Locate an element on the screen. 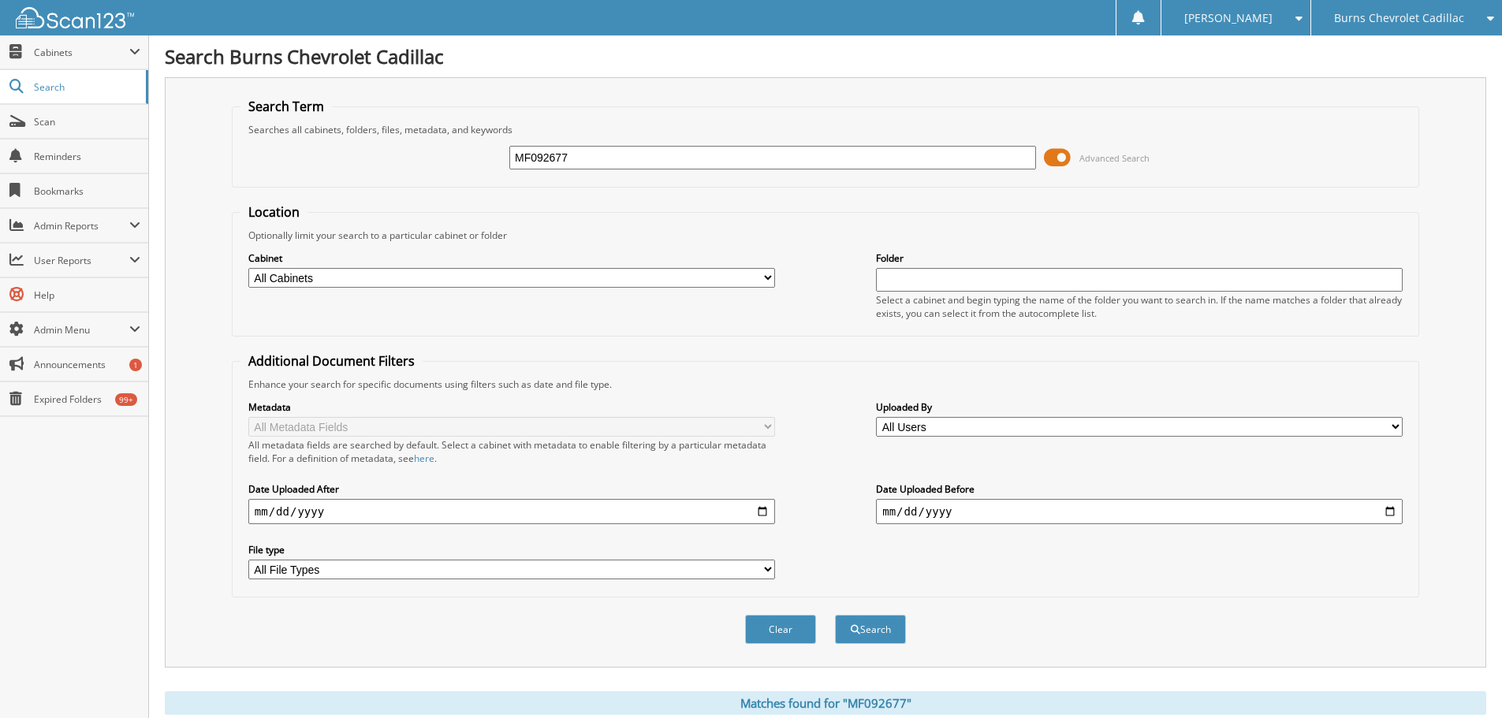  span: Admin Reports is located at coordinates (81, 226).